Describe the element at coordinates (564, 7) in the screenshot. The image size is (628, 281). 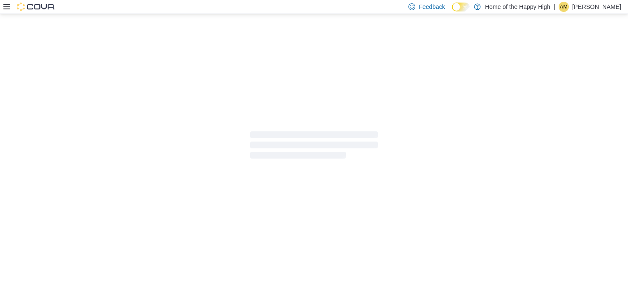
I see `span: AM` at that location.